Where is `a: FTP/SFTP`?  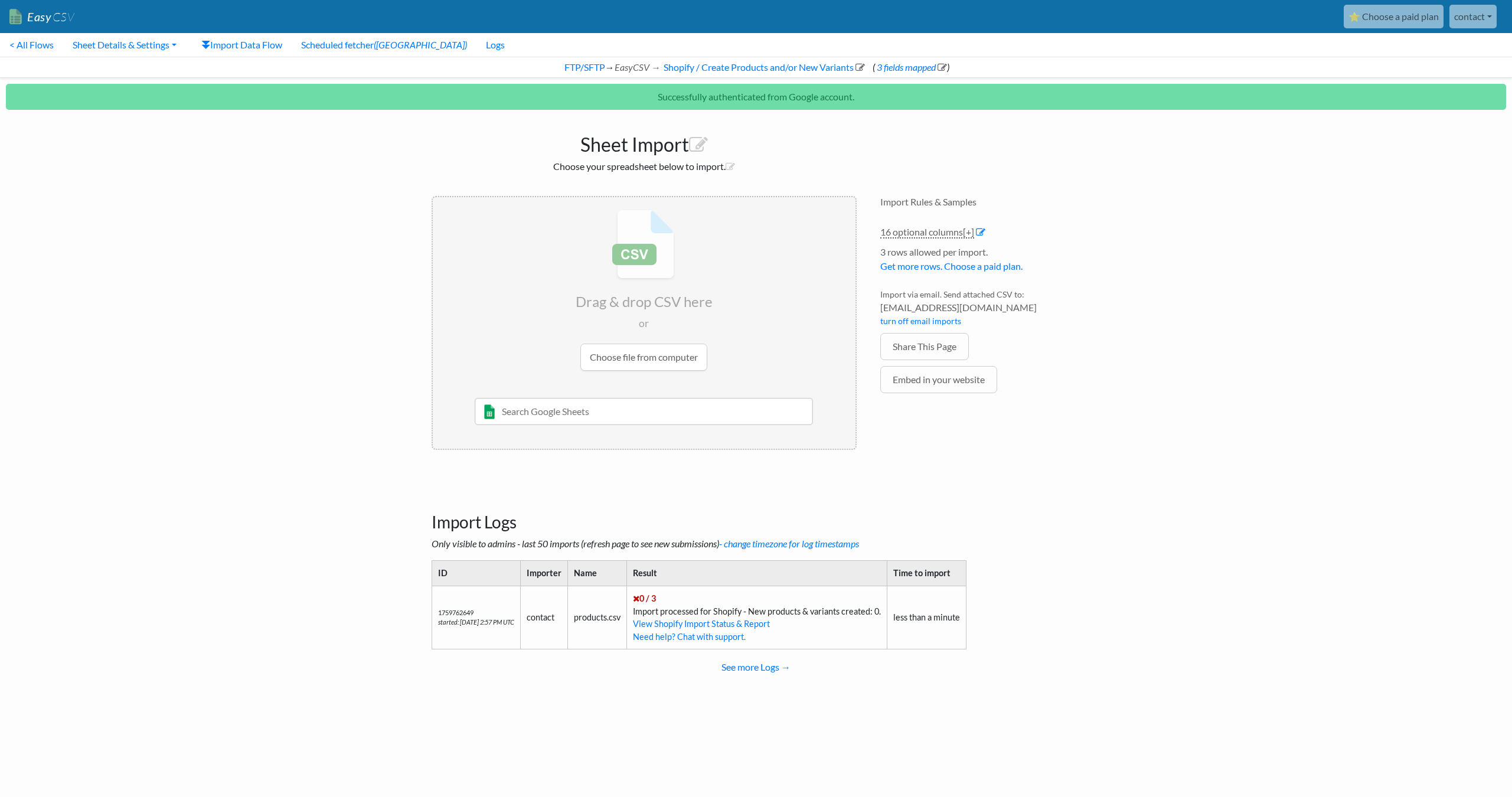
a: FTP/SFTP is located at coordinates (584, 67).